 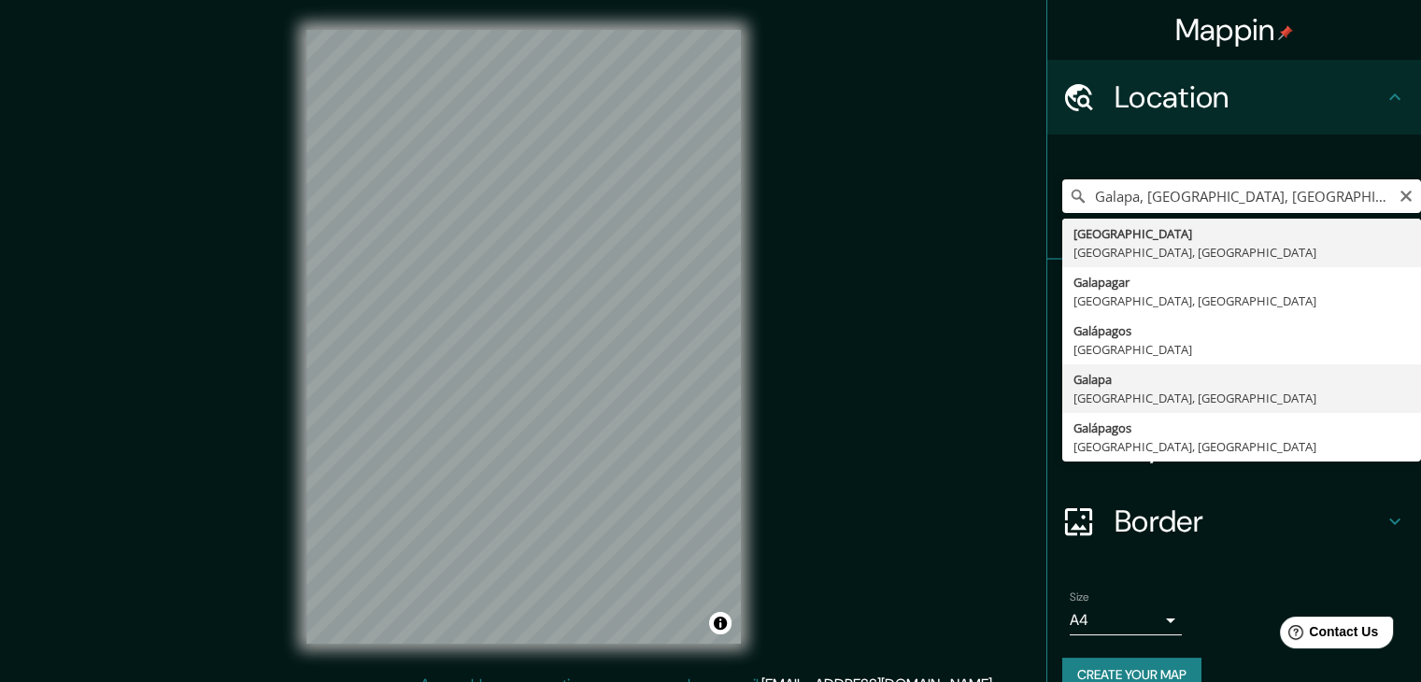 I want to click on div: Layout, so click(x=1234, y=447).